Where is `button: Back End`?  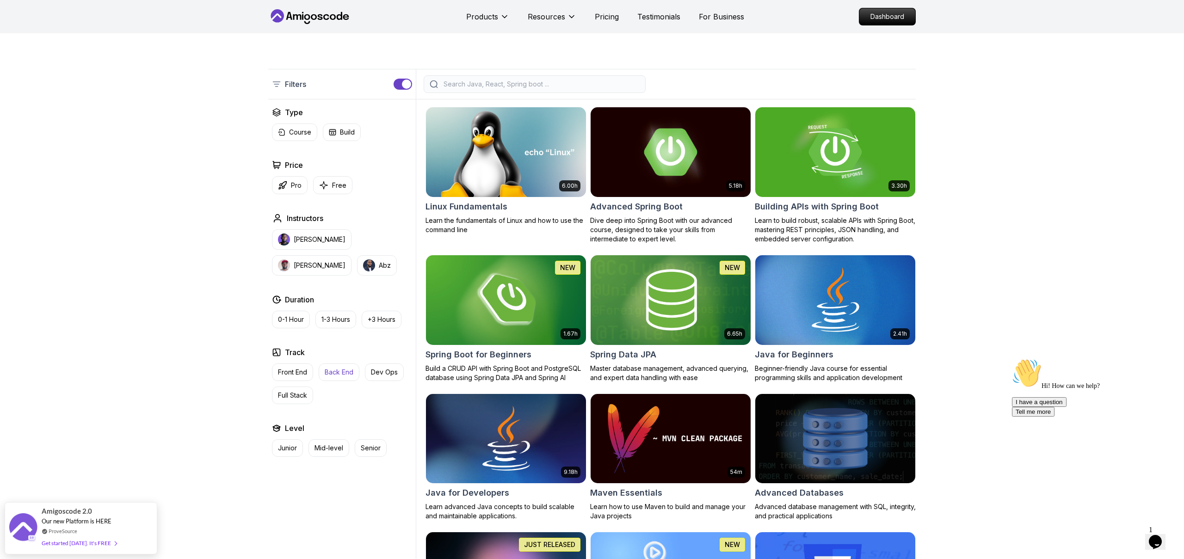
button: Back End is located at coordinates (339, 372).